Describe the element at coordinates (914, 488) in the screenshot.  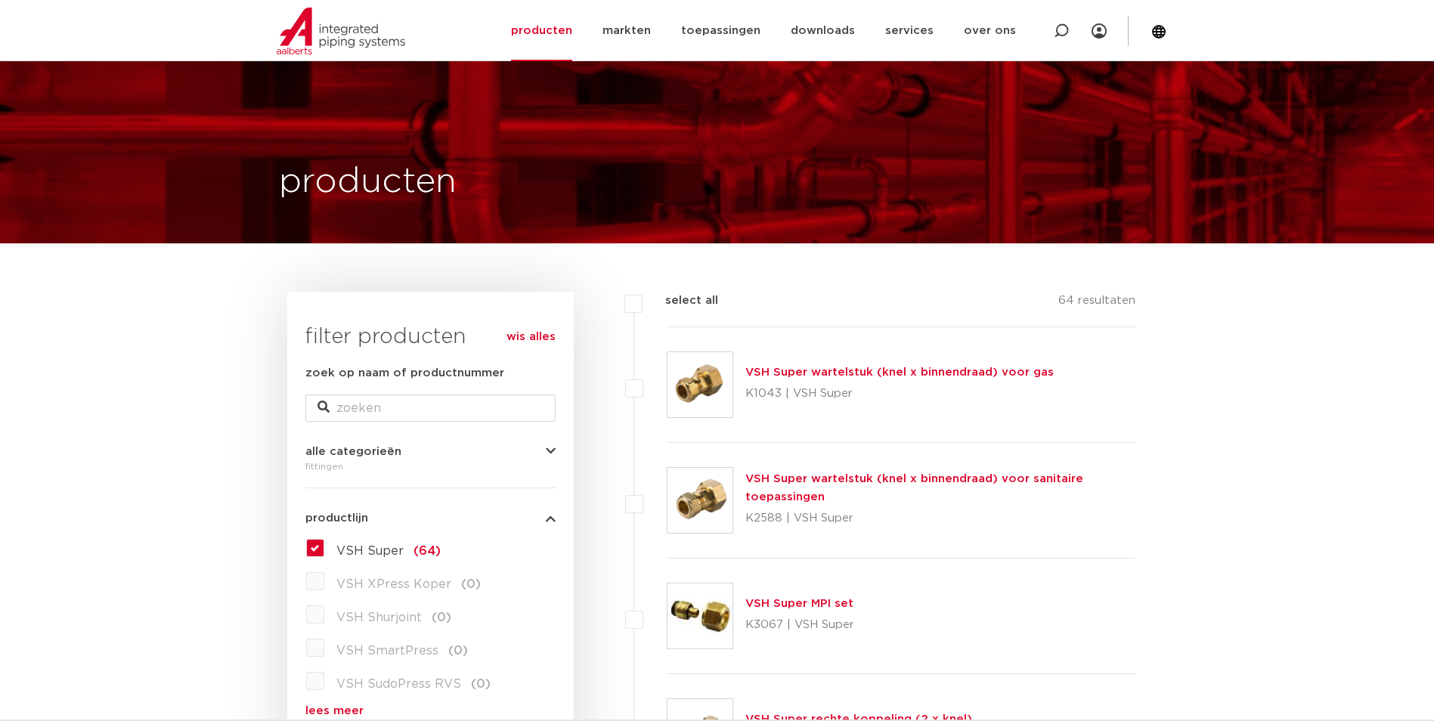
I see `a: VSH Super wartelstuk (knel x binnendraad) voor sanitaire toepassingen` at that location.